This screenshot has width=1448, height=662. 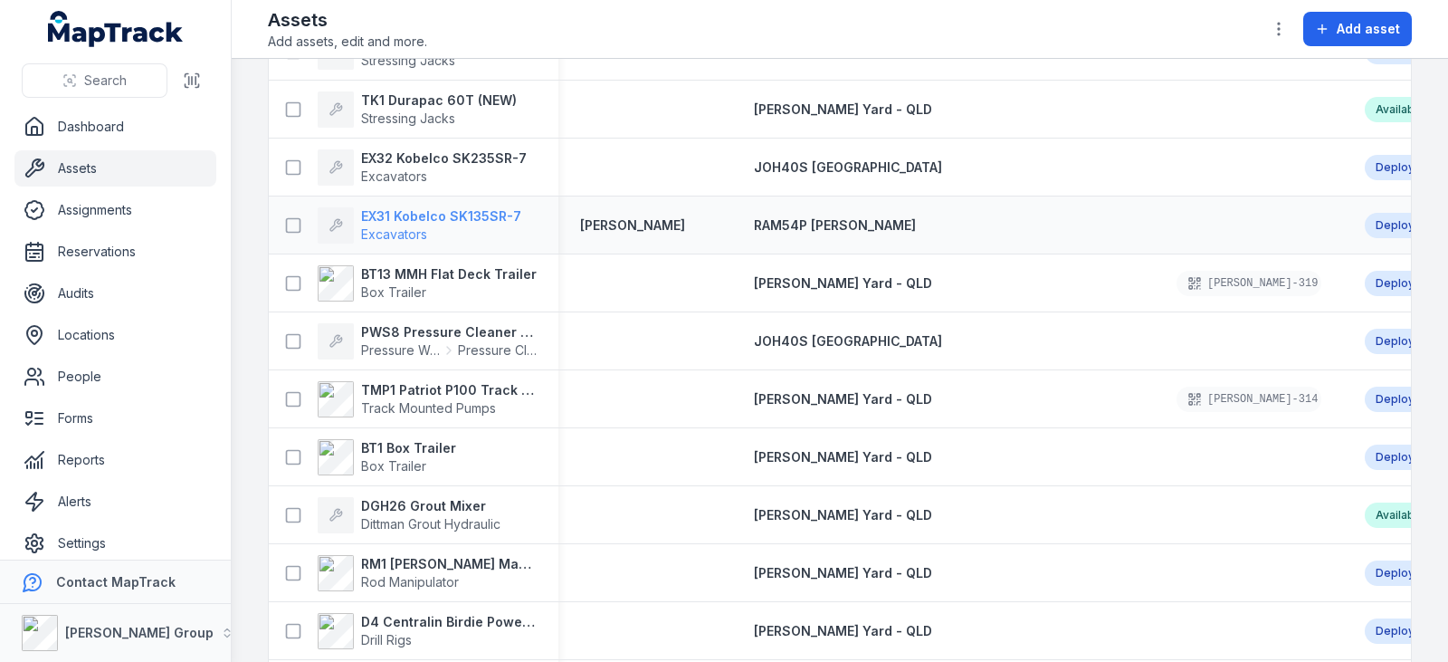 What do you see at coordinates (387, 639) in the screenshot?
I see `span: Drill Rigs` at bounding box center [387, 639].